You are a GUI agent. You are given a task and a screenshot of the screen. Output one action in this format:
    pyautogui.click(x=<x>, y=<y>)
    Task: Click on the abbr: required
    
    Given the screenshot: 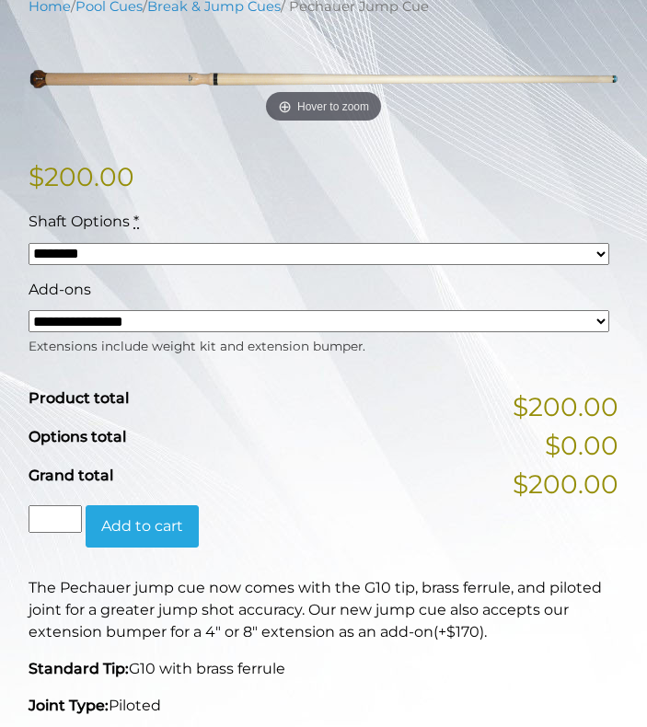 What is the action you would take?
    pyautogui.click(x=136, y=221)
    